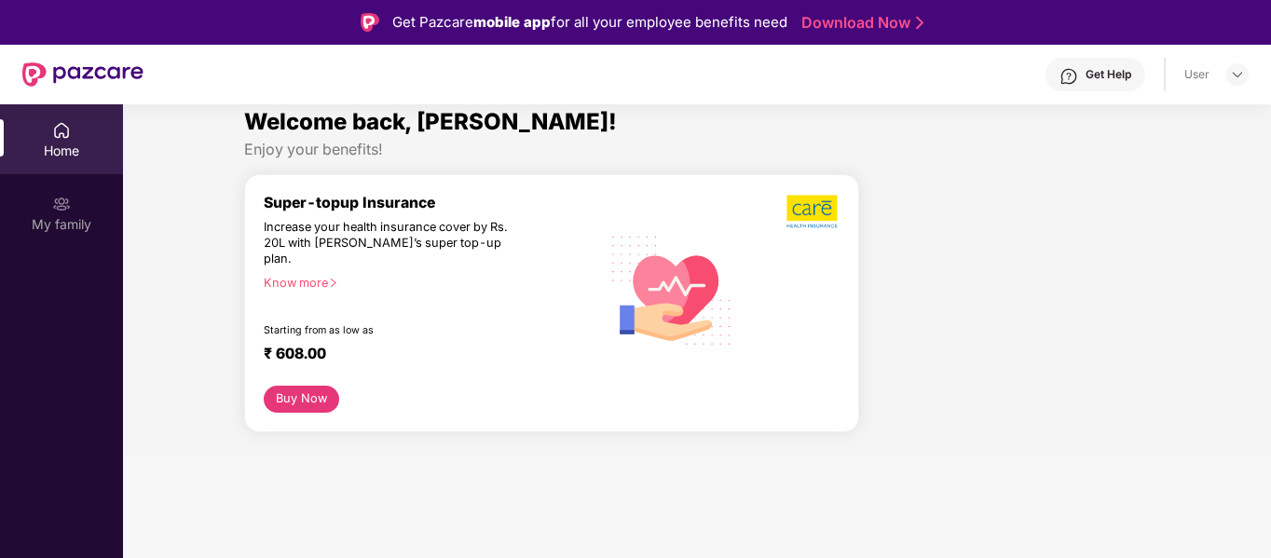 The height and width of the screenshot is (558, 1271). I want to click on div: Super-topup Insurance, so click(431, 202).